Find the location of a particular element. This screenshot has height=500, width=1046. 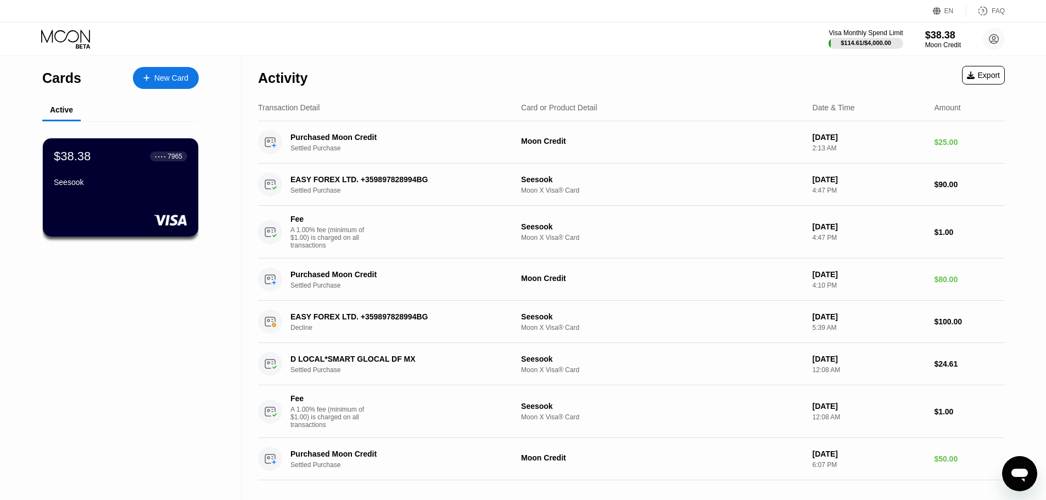

div: $100.00 is located at coordinates (969, 322).